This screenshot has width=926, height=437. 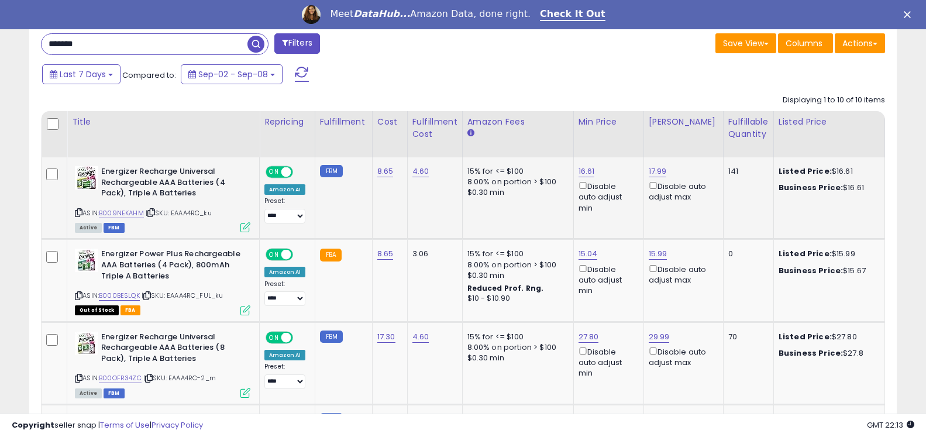 I want to click on span: FBA, so click(x=130, y=310).